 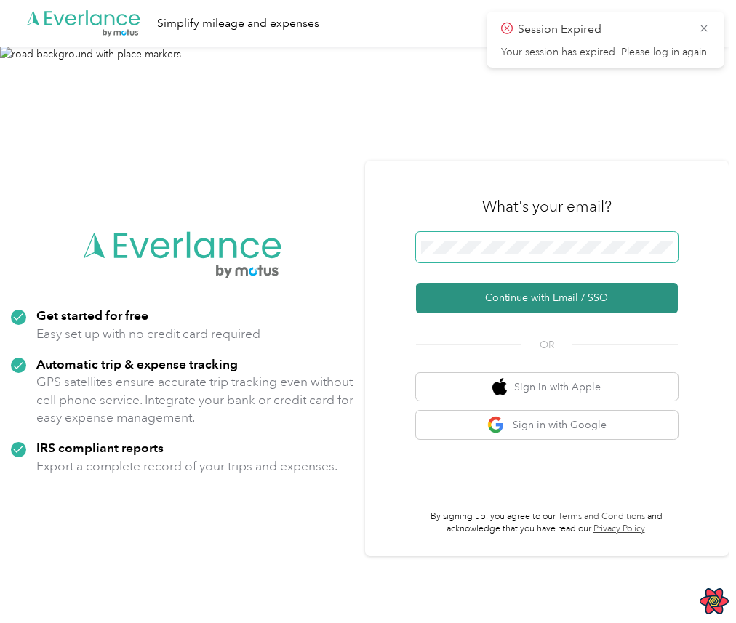 What do you see at coordinates (500, 387) in the screenshot?
I see `img: apple logo` at bounding box center [500, 387].